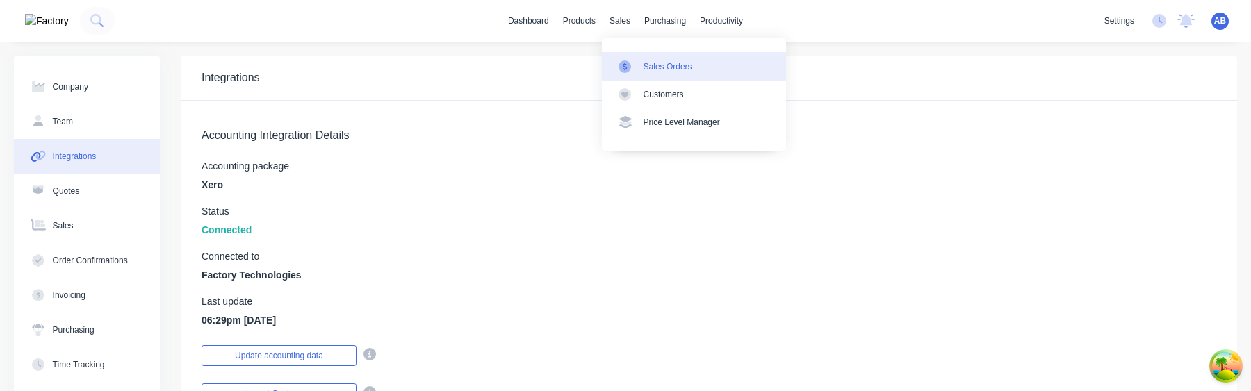 This screenshot has width=1251, height=391. Describe the element at coordinates (87, 295) in the screenshot. I see `button: Invoicing` at that location.